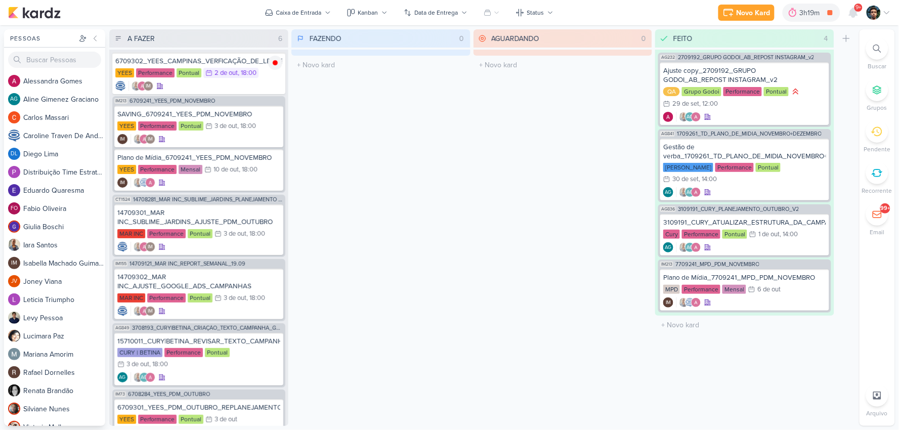  Describe the element at coordinates (64, 99) in the screenshot. I see `div: A l i n e G i m e n e z G r a c i a n o` at that location.